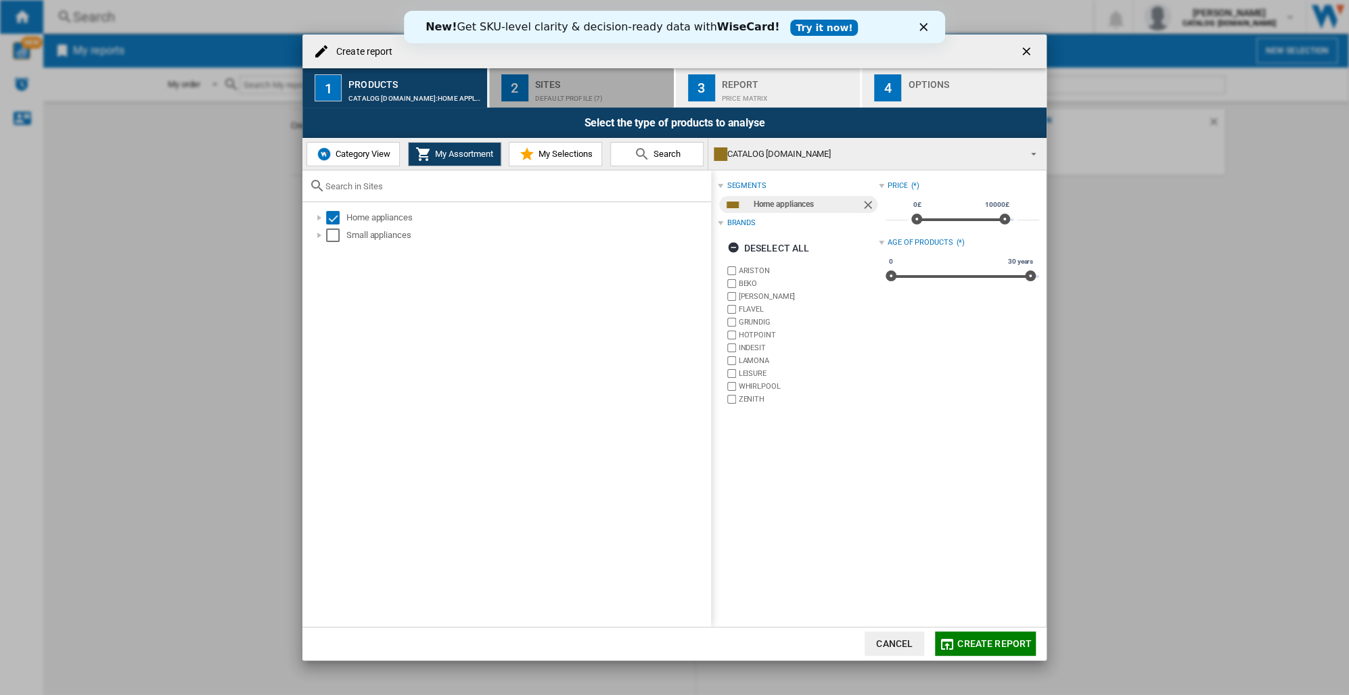 The height and width of the screenshot is (695, 1349). Describe the element at coordinates (917, 205) in the screenshot. I see `span: 0£` at that location.